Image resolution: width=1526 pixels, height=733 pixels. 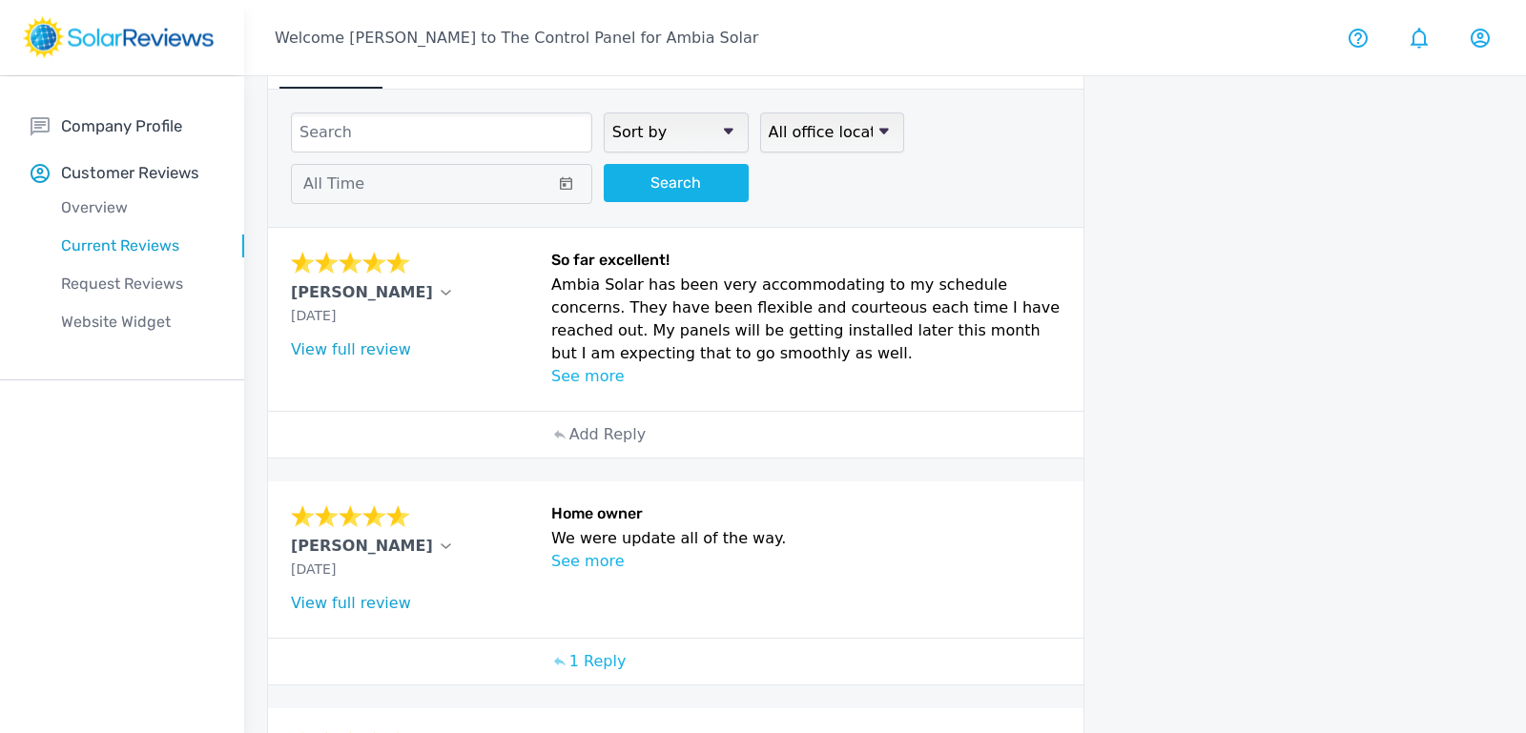 I want to click on h6: So far excellent!, so click(x=806, y=262).